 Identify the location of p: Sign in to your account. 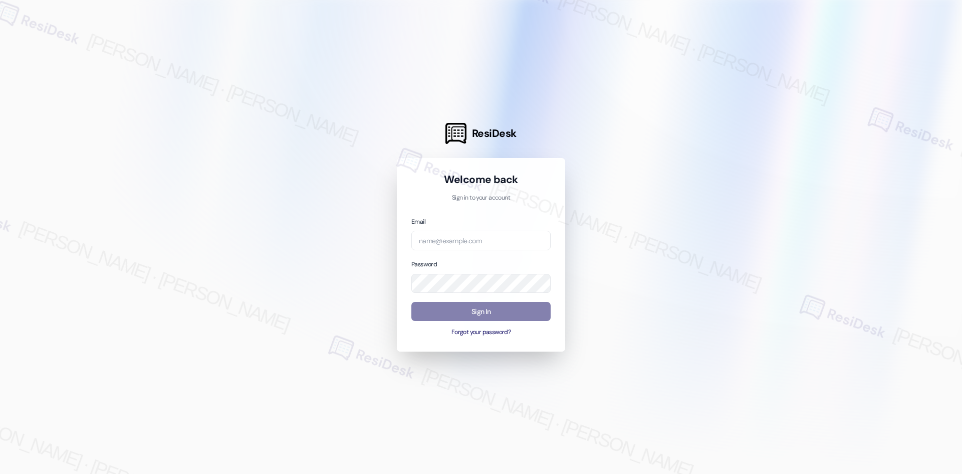
(481, 198).